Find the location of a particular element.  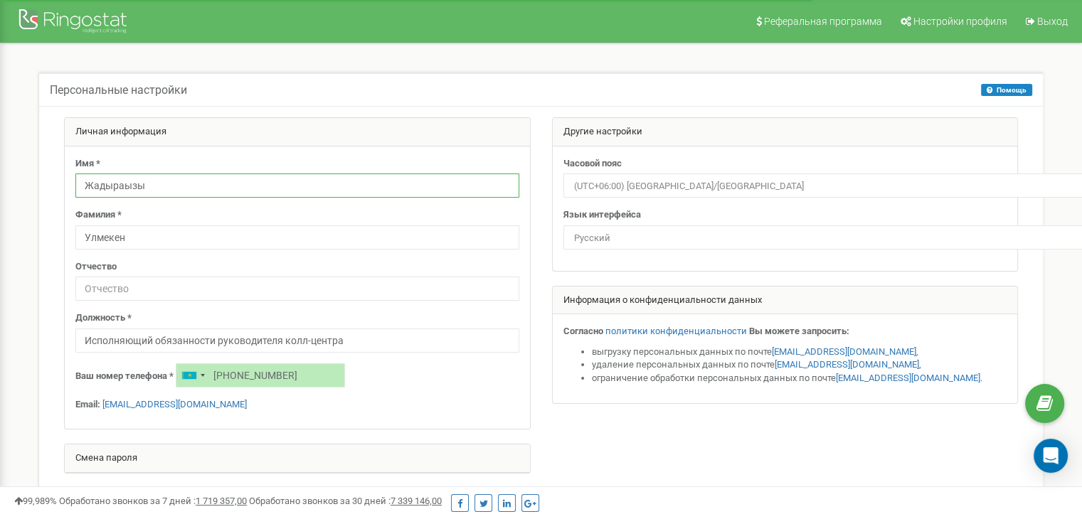

div: Telephone country code is located at coordinates (193, 376).